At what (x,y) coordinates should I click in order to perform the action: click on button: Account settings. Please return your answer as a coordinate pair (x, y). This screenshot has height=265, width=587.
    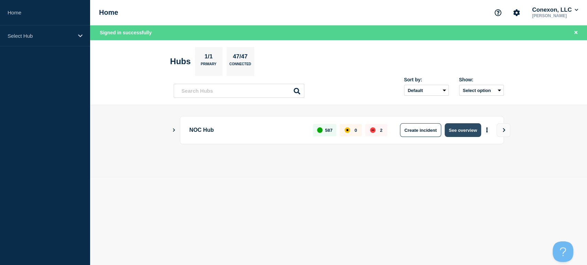
    Looking at the image, I should click on (516, 13).